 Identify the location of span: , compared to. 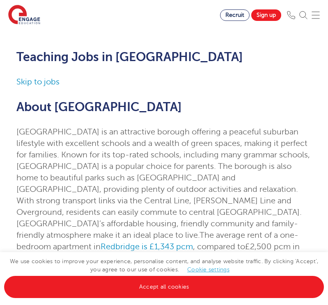
(219, 247).